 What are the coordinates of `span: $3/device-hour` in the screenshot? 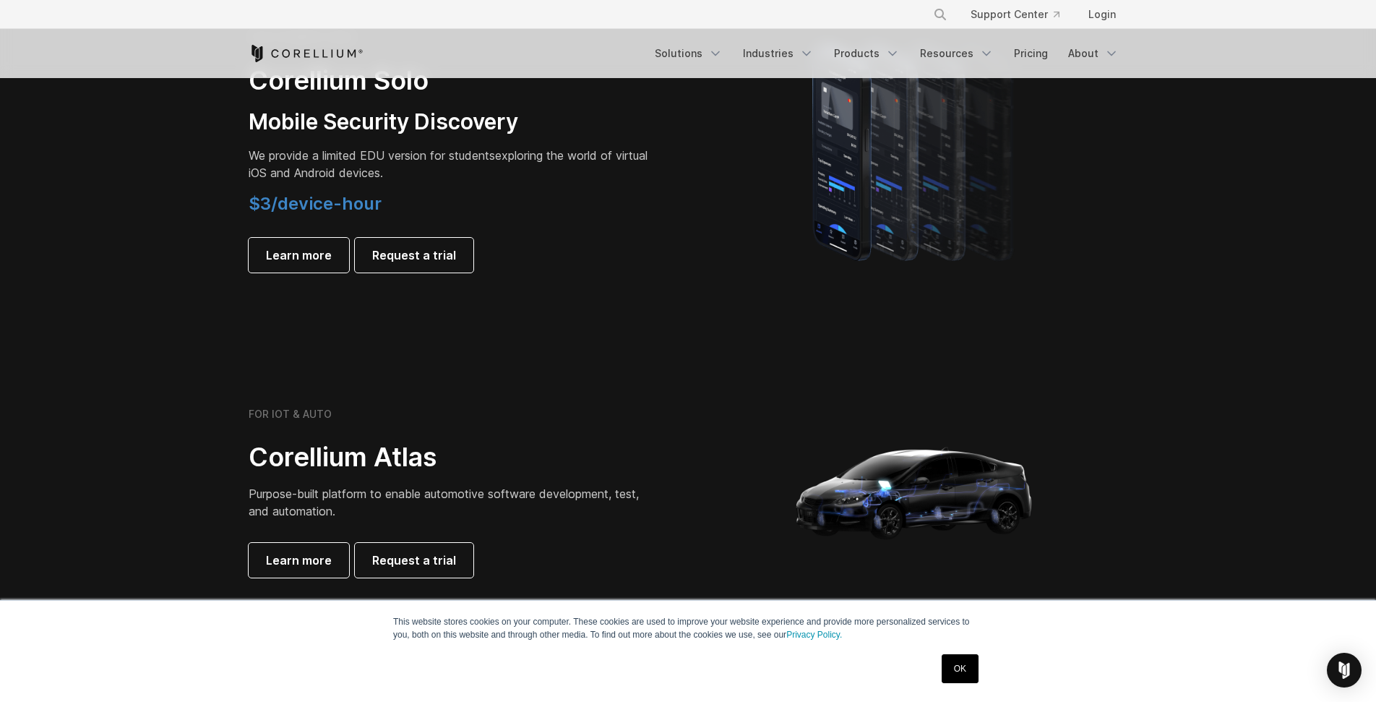 It's located at (315, 203).